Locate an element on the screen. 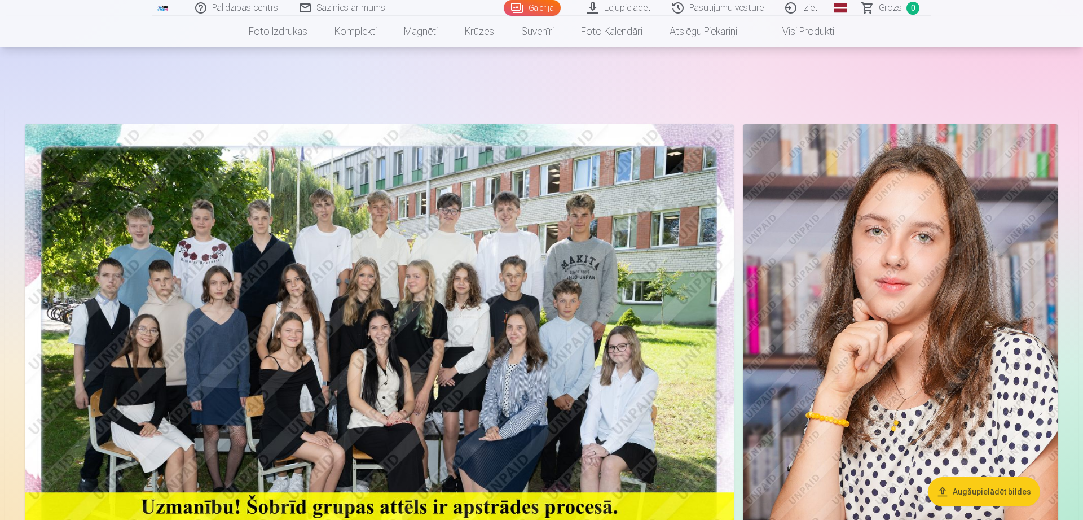  a: Krūzes is located at coordinates (480, 32).